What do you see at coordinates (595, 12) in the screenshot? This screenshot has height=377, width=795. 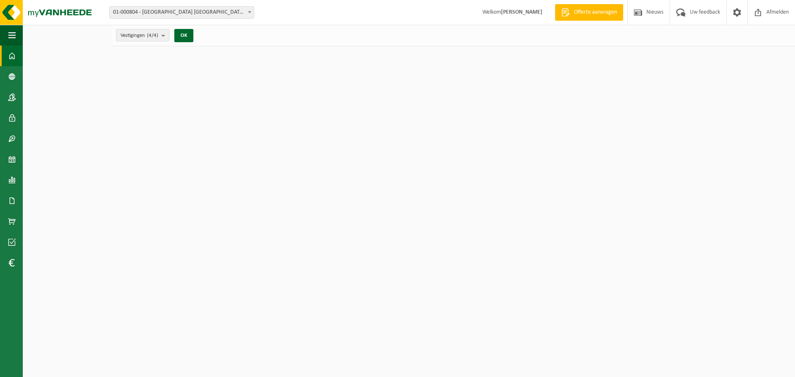 I see `span: Offerte aanvragen` at bounding box center [595, 12].